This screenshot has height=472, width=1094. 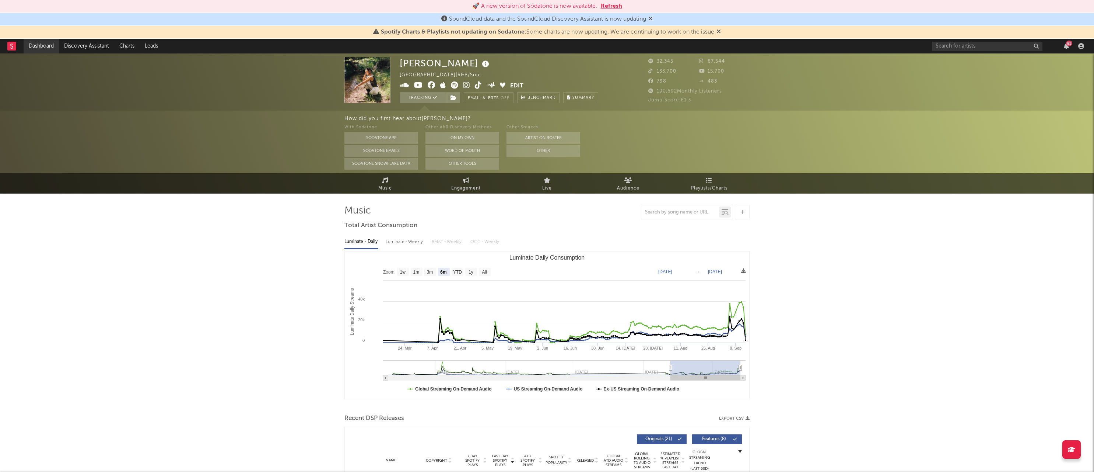 What do you see at coordinates (542, 98) in the screenshot?
I see `span: Benchmark` at bounding box center [542, 98].